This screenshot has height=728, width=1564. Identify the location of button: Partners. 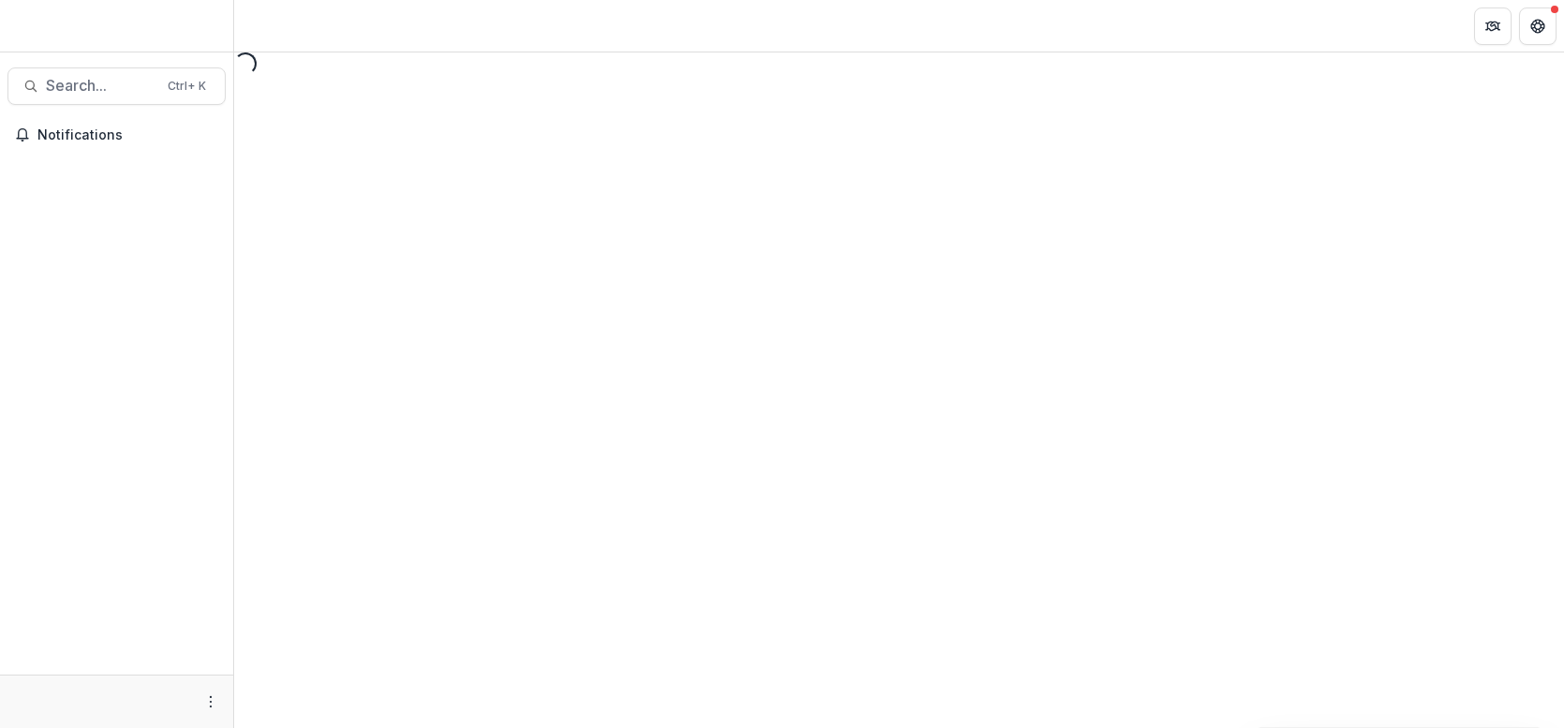
(1493, 26).